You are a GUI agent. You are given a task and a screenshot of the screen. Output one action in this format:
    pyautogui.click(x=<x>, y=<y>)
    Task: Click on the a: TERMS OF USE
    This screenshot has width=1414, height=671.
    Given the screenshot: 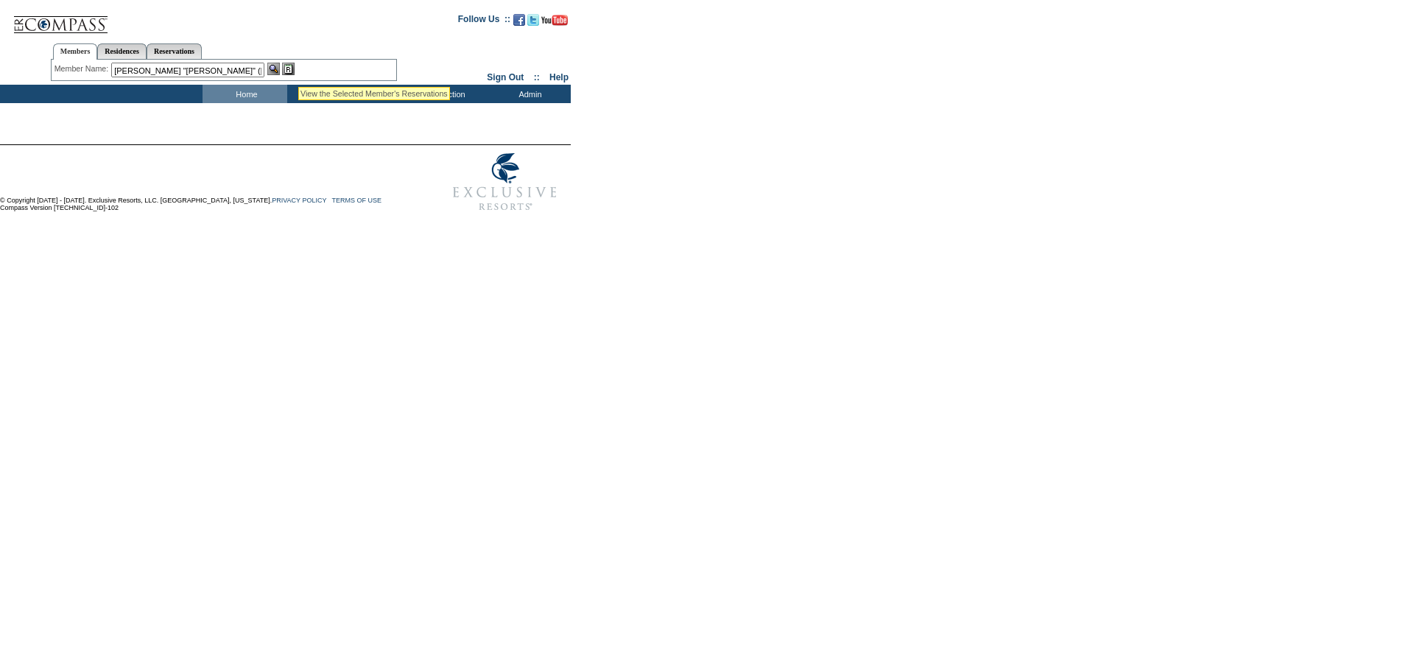 What is the action you would take?
    pyautogui.click(x=357, y=200)
    